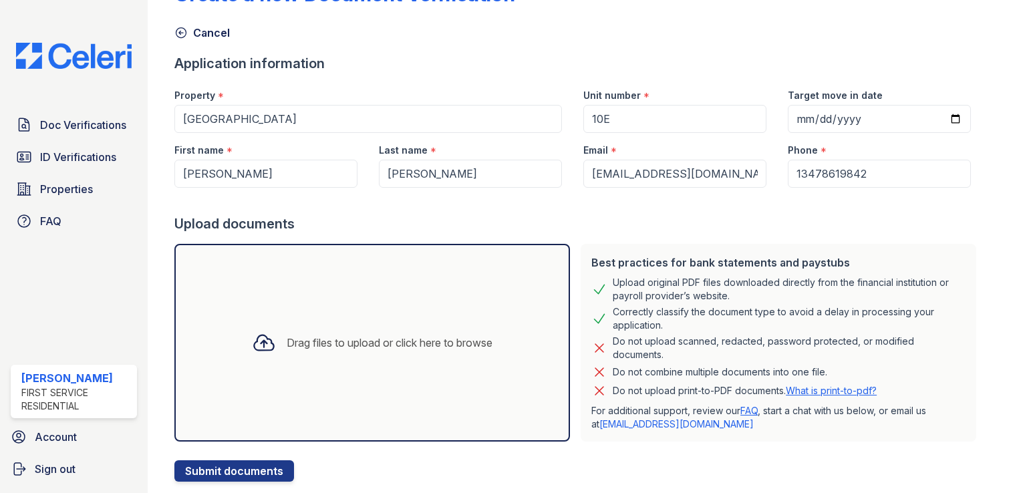 The width and height of the screenshot is (1021, 493). Describe the element at coordinates (66, 189) in the screenshot. I see `span: Properties` at that location.